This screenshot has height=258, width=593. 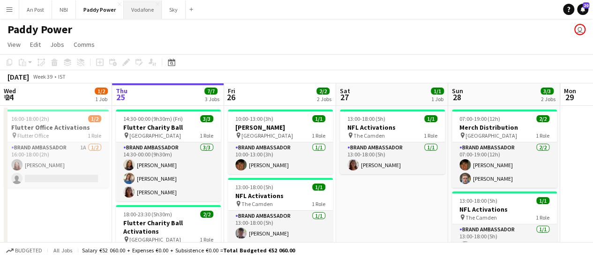 I want to click on a: Edit, so click(x=35, y=45).